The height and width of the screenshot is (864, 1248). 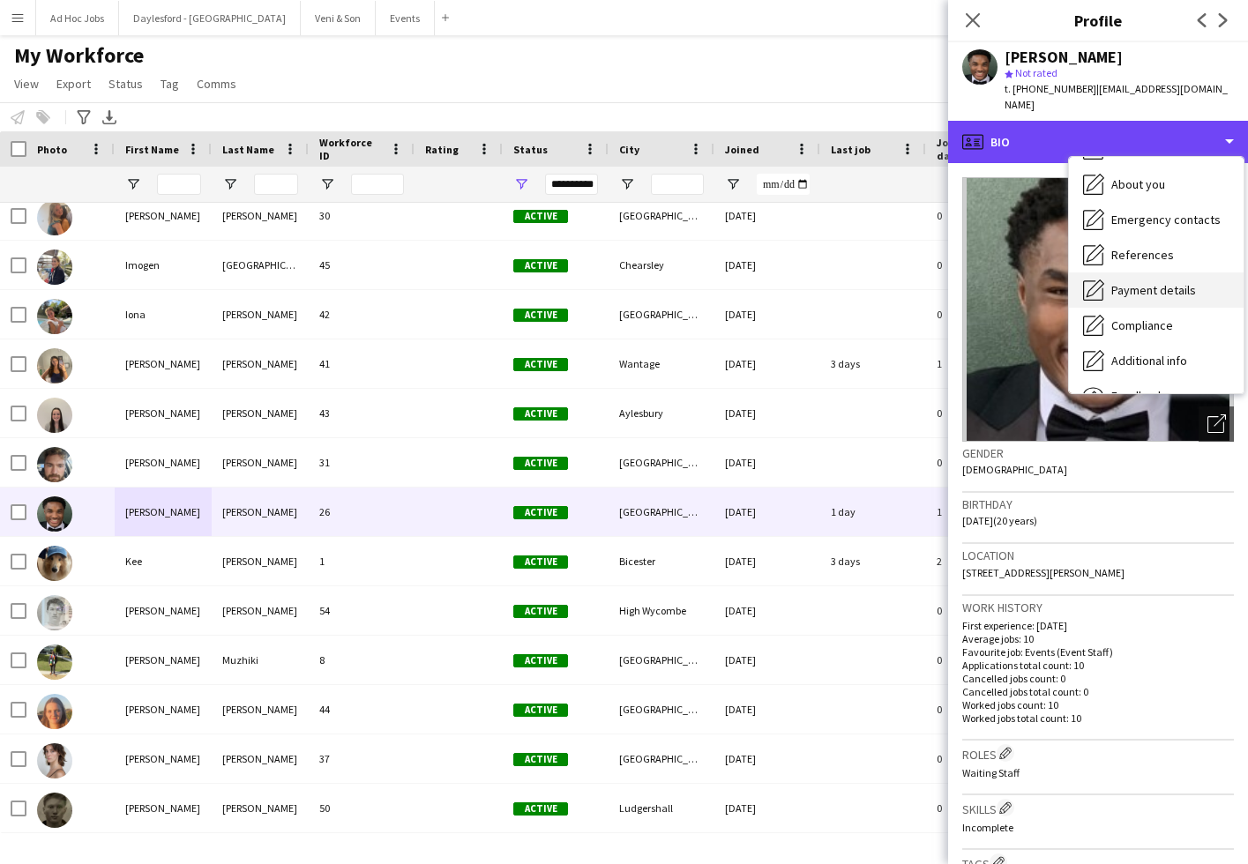 What do you see at coordinates (55, 317) in the screenshot?
I see `img: Iona Fleminger` at bounding box center [55, 317].